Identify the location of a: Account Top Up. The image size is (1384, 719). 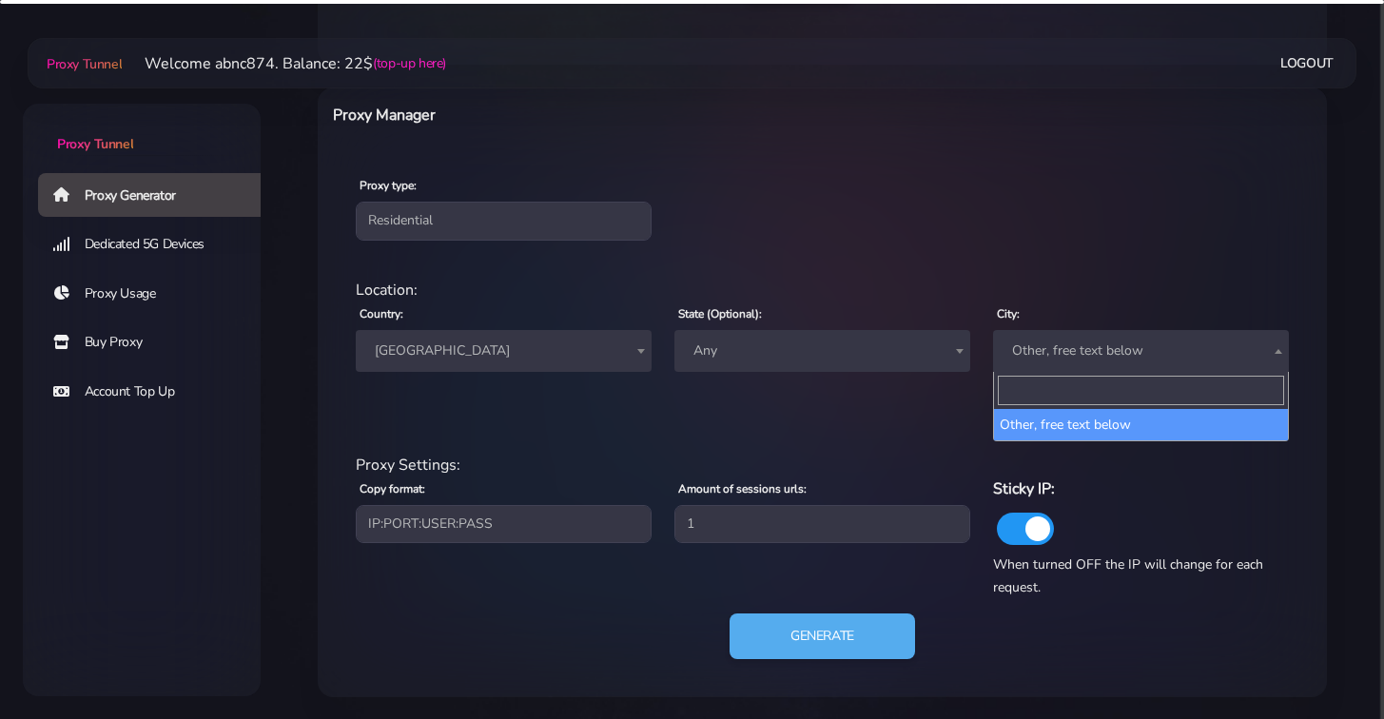
(157, 392).